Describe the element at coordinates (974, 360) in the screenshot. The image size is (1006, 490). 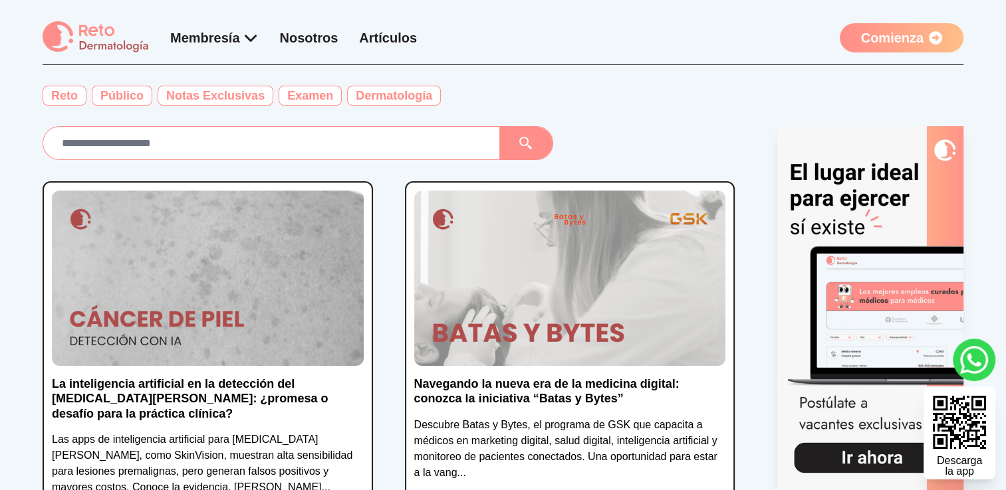
I see `a: whatsapp button` at that location.